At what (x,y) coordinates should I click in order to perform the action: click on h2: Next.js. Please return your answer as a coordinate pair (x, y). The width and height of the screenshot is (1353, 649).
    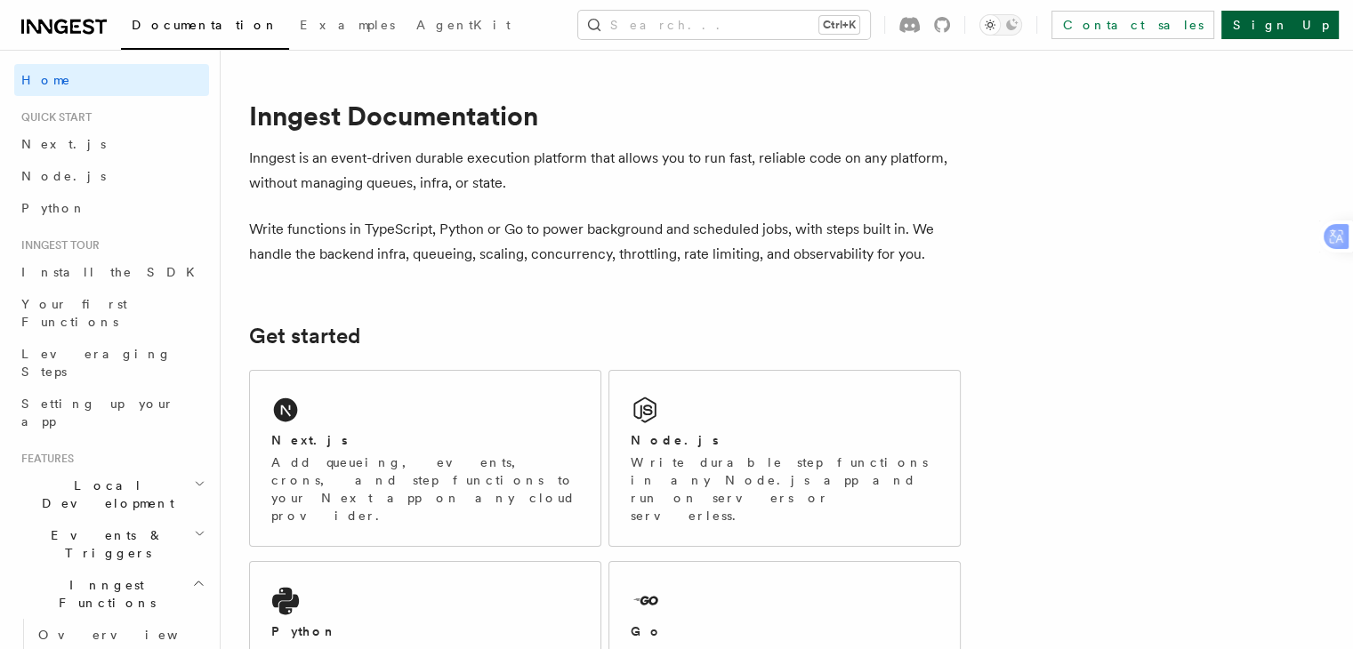
    Looking at the image, I should click on (310, 440).